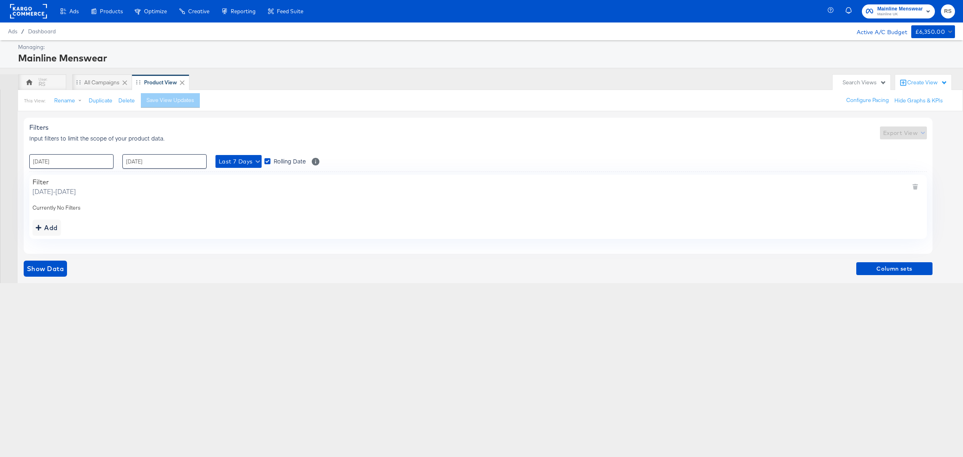  Describe the element at coordinates (930, 32) in the screenshot. I see `div: £6,350.00` at that location.